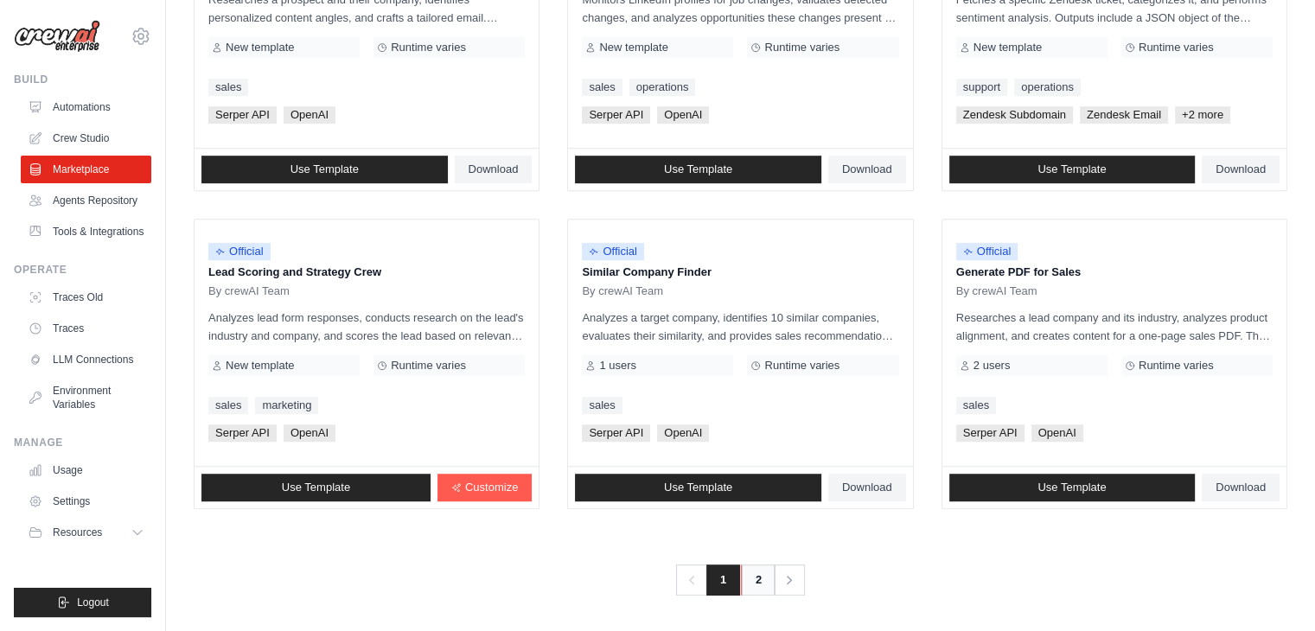 This screenshot has height=631, width=1315. Describe the element at coordinates (86, 232) in the screenshot. I see `a: Tools & Integrations` at that location.